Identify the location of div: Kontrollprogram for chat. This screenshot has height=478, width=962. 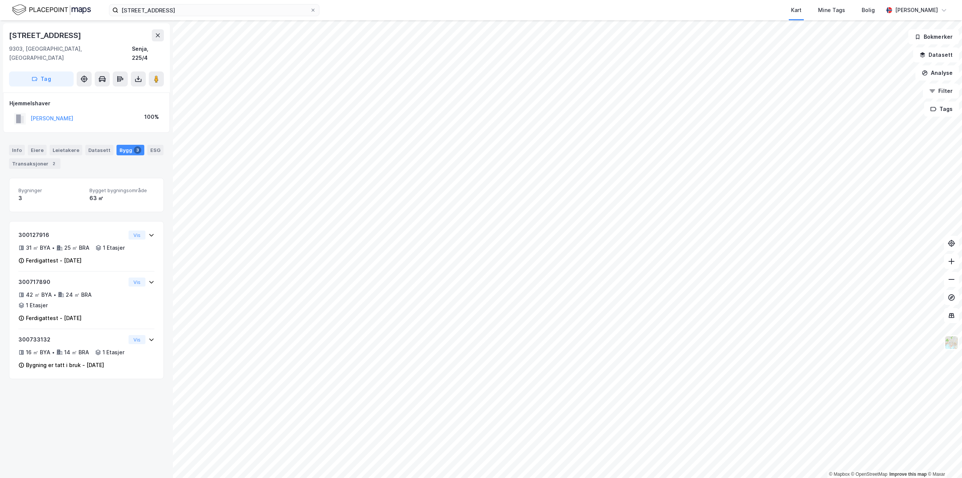
(943, 460).